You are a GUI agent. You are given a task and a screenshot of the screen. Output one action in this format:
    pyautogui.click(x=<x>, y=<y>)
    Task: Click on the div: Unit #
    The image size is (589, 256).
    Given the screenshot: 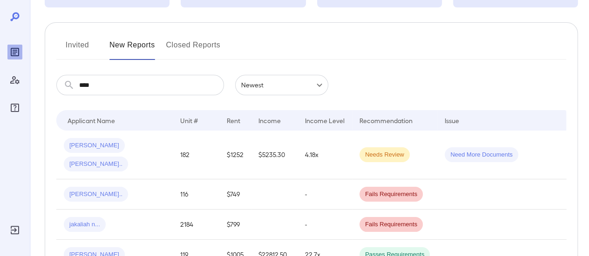 What is the action you would take?
    pyautogui.click(x=189, y=121)
    